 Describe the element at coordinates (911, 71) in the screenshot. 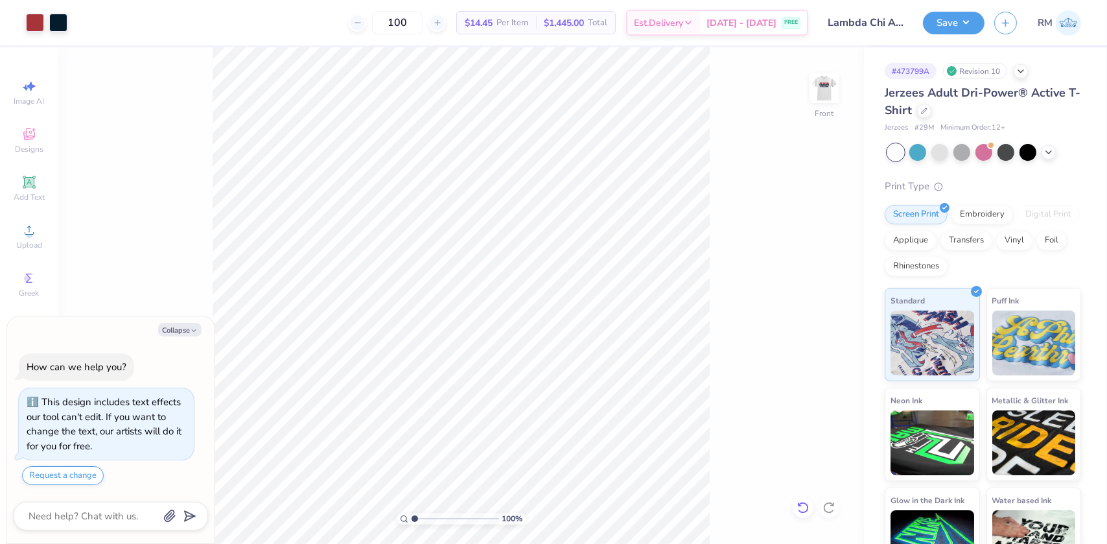

I see `div: # 473799A` at that location.